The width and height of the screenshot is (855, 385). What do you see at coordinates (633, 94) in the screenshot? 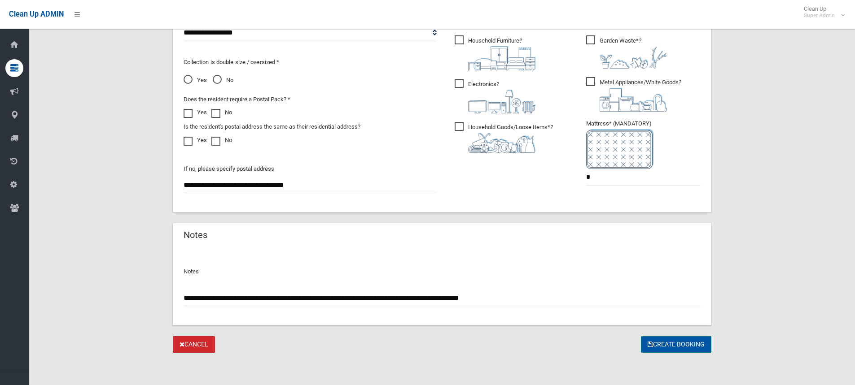
I see `span: Metal Appliances/White Goods` at bounding box center [633, 94].